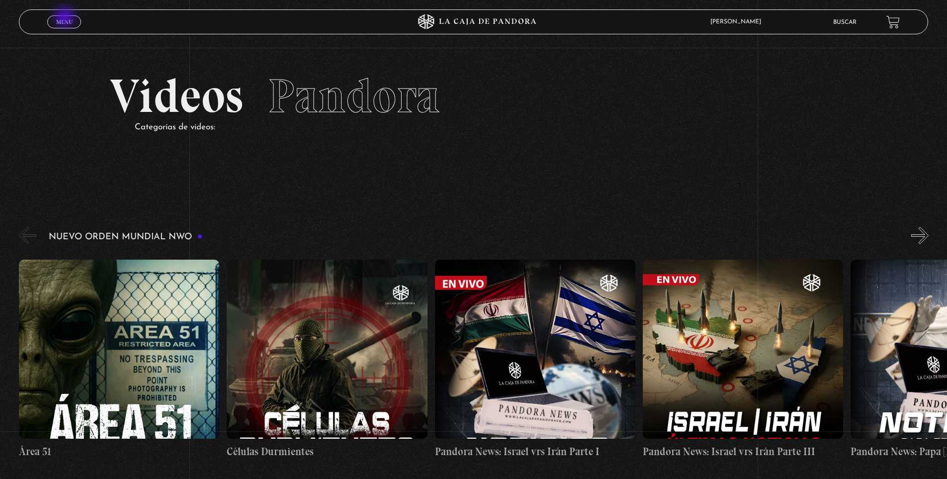 This screenshot has height=479, width=947. What do you see at coordinates (743, 451) in the screenshot?
I see `h4: Pandora News: Israel vrs Irán Parte III` at bounding box center [743, 451].